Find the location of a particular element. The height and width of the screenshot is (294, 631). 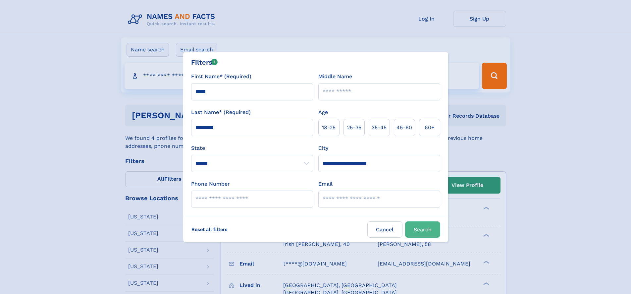

label: Phone Number is located at coordinates (210, 184).